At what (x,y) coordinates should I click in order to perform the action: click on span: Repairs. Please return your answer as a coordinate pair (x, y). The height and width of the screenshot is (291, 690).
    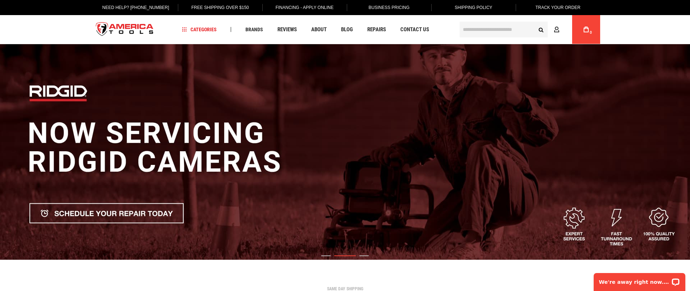
    Looking at the image, I should click on (376, 29).